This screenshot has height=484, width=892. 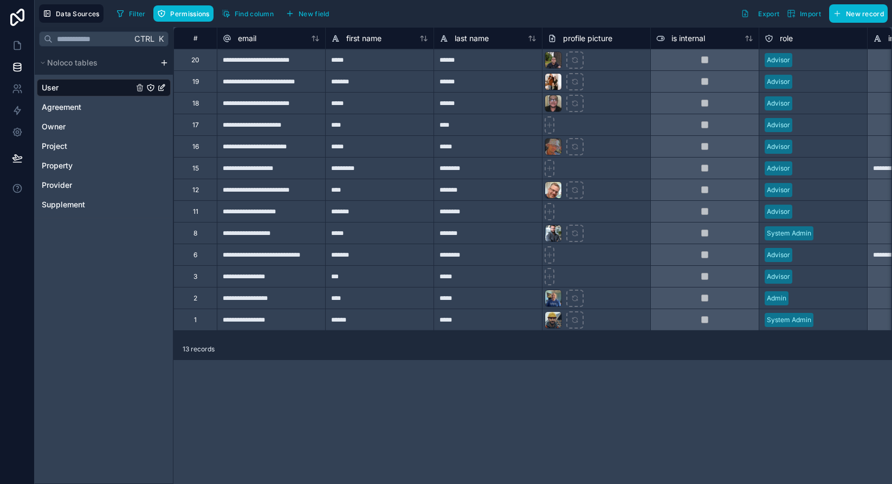 I want to click on button: New field, so click(x=307, y=14).